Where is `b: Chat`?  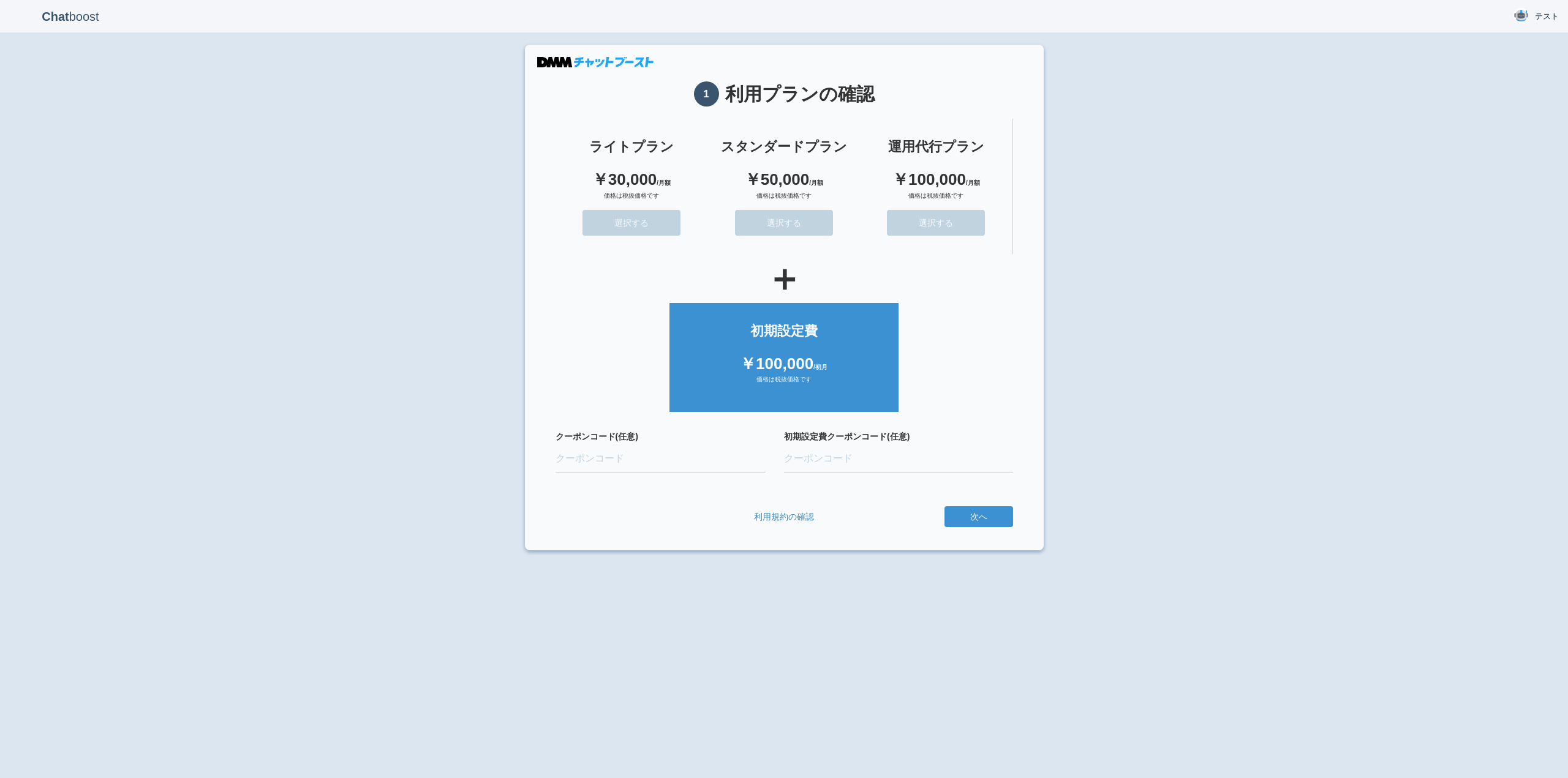
b: Chat is located at coordinates (55, 17).